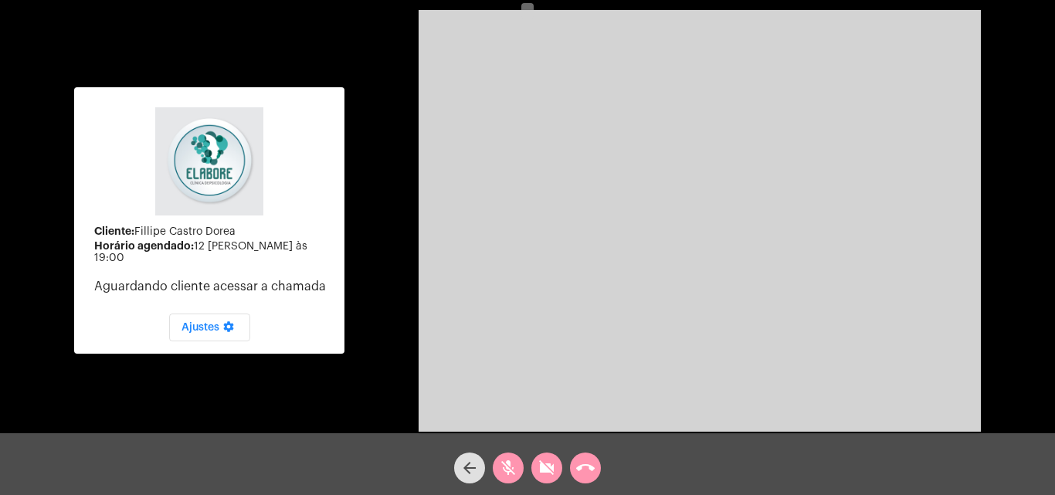  I want to click on button: Ajustes, so click(209, 328).